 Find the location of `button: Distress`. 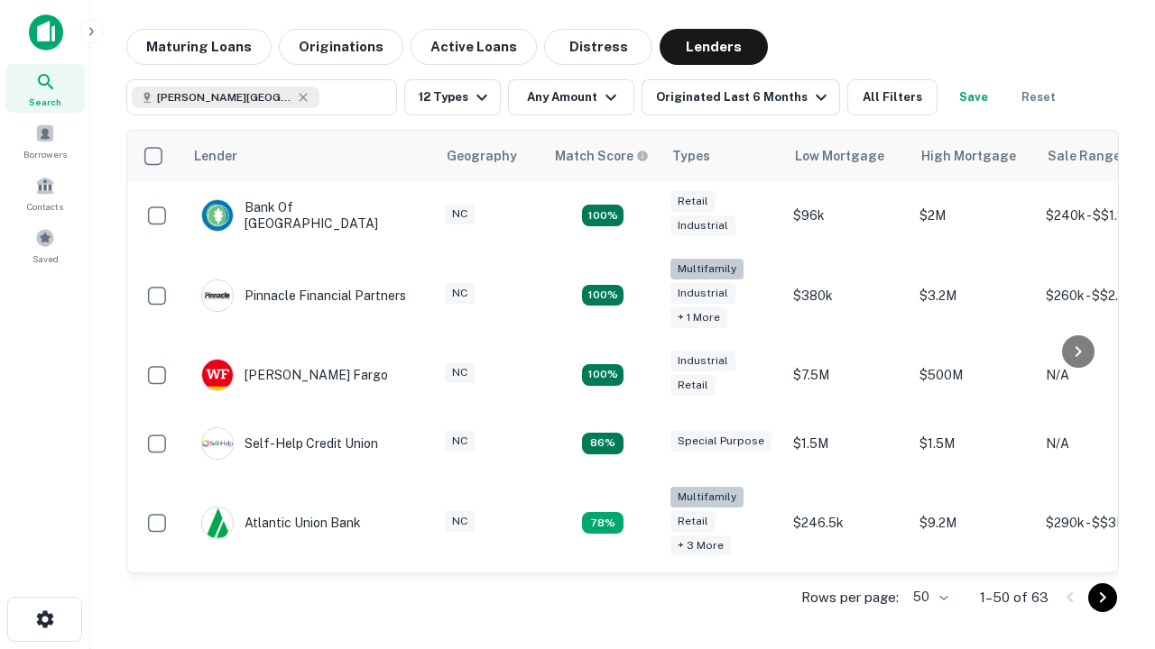

button: Distress is located at coordinates (598, 47).